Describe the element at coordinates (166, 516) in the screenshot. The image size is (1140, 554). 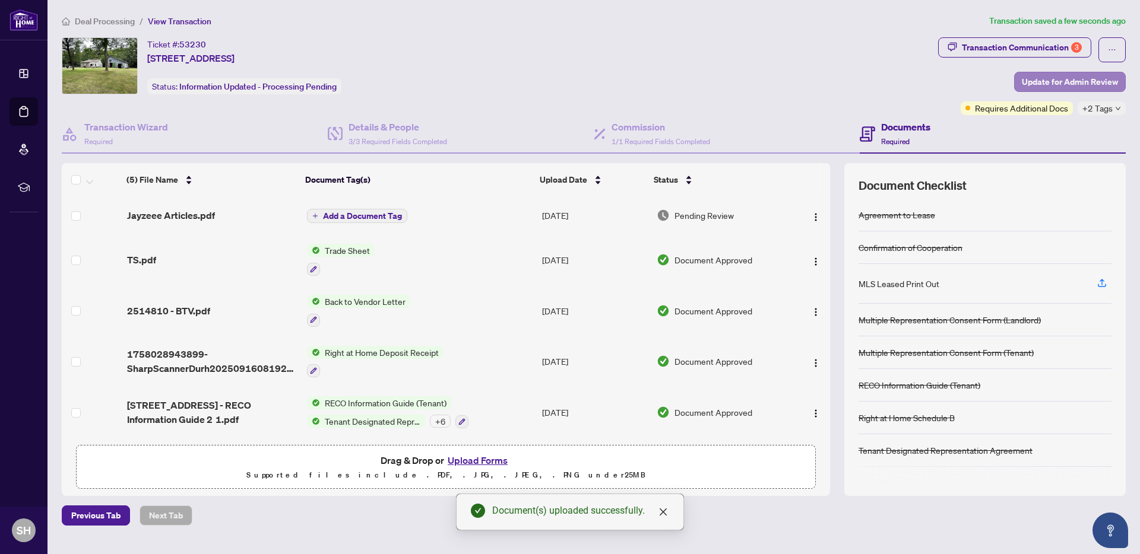
I see `button: Next Tab` at that location.